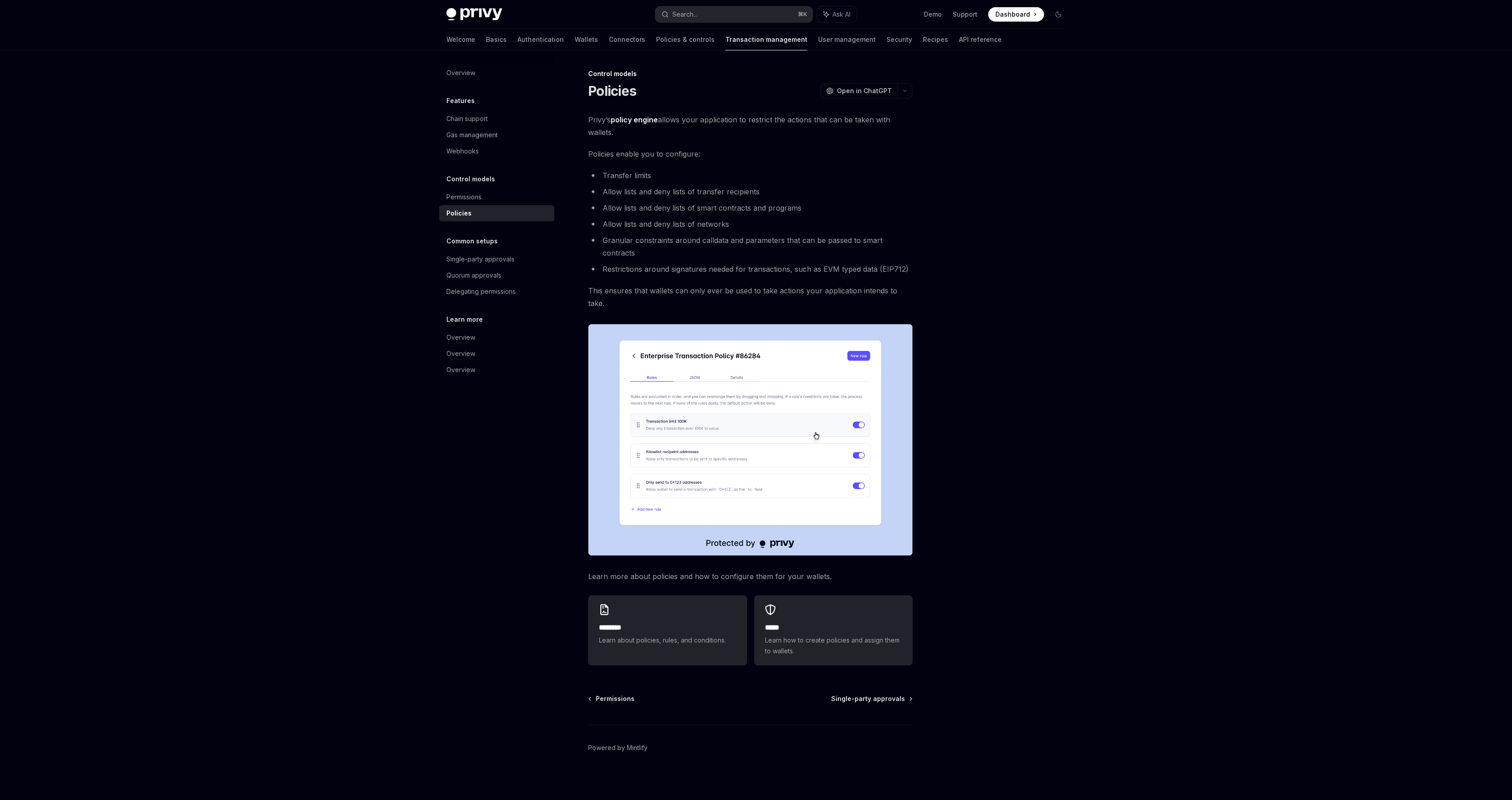  I want to click on span: Permissions, so click(615, 699).